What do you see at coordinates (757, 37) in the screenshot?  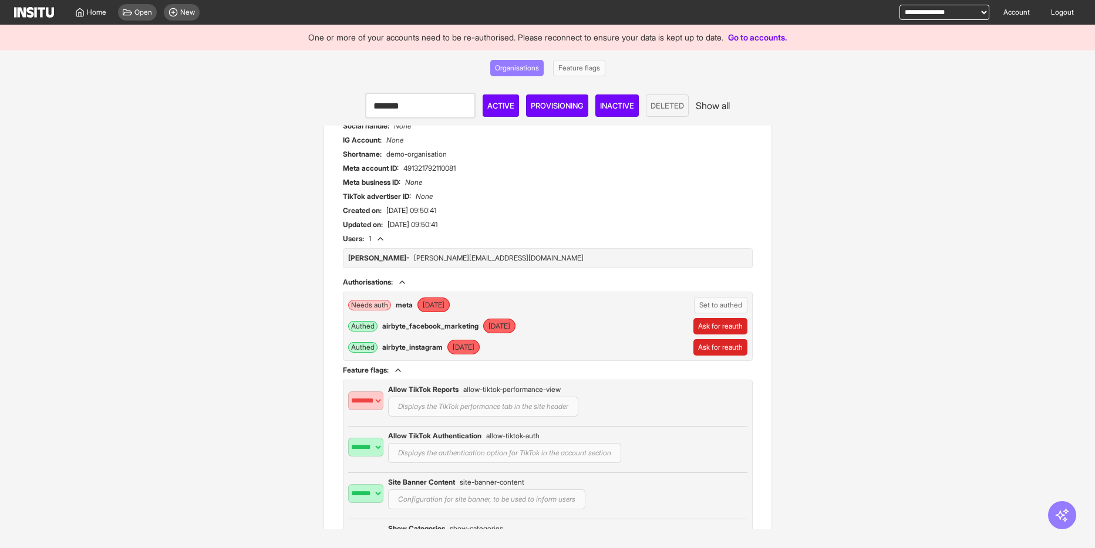 I see `a: Go to accounts.` at bounding box center [757, 37].